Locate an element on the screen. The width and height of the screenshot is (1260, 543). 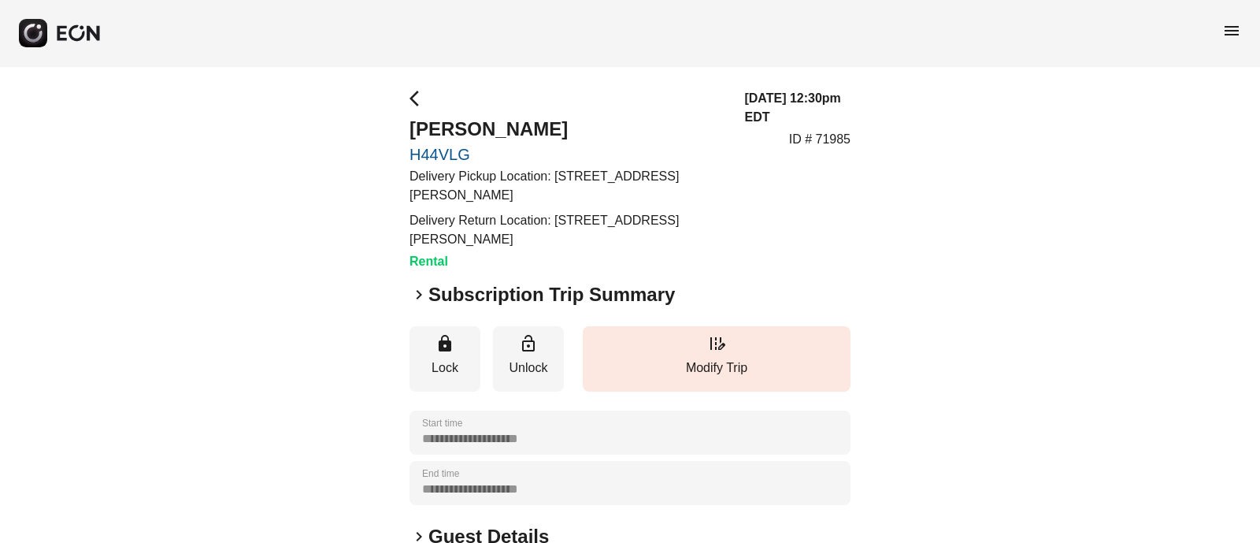
span: edit_road is located at coordinates (717, 343).